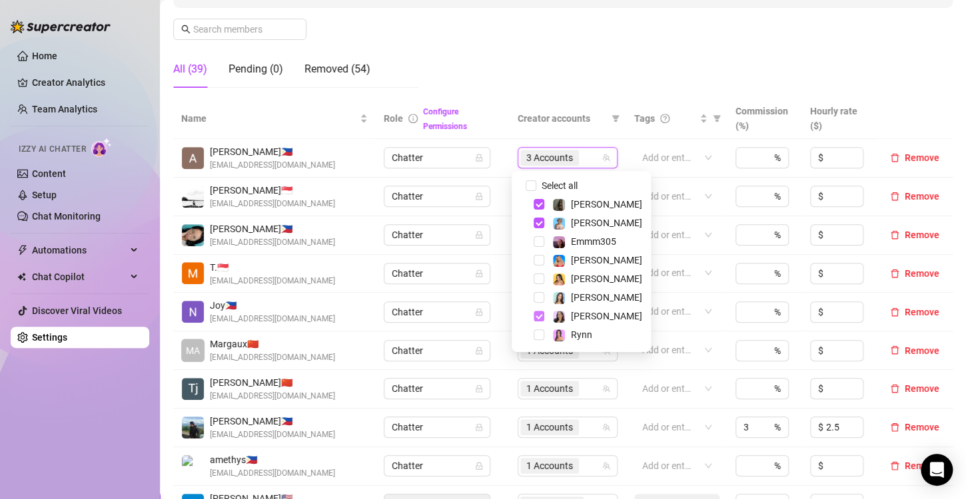 The image size is (966, 499). Describe the element at coordinates (839, 119) in the screenshot. I see `th: Hourly rate ($)` at that location.